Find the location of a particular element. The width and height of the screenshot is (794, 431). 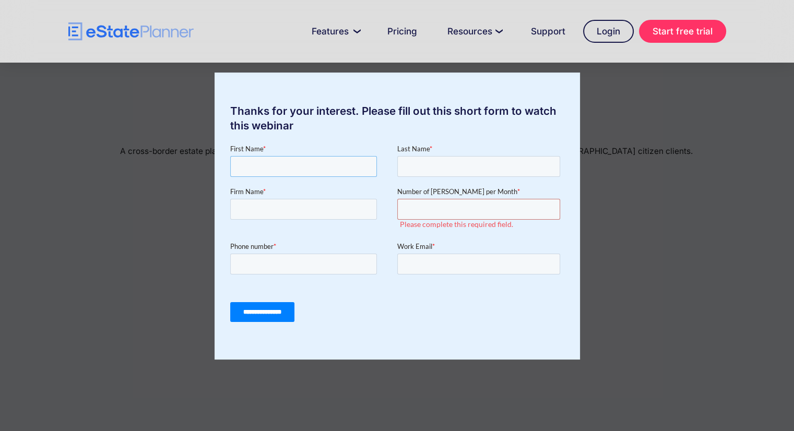

a: Support is located at coordinates (548, 31).